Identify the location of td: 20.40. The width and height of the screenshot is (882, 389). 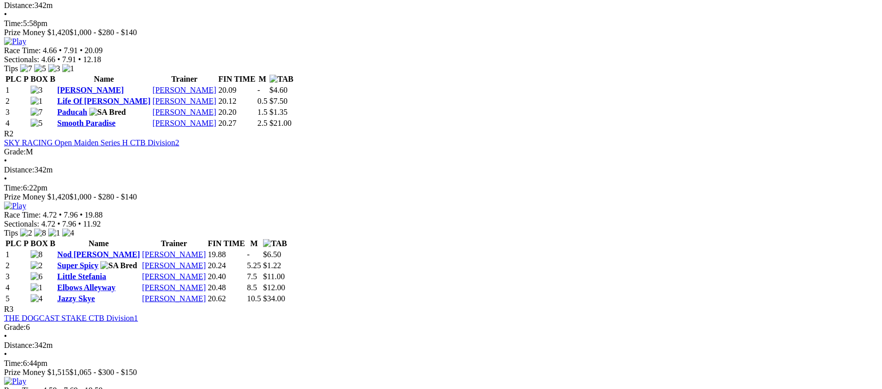
(226, 277).